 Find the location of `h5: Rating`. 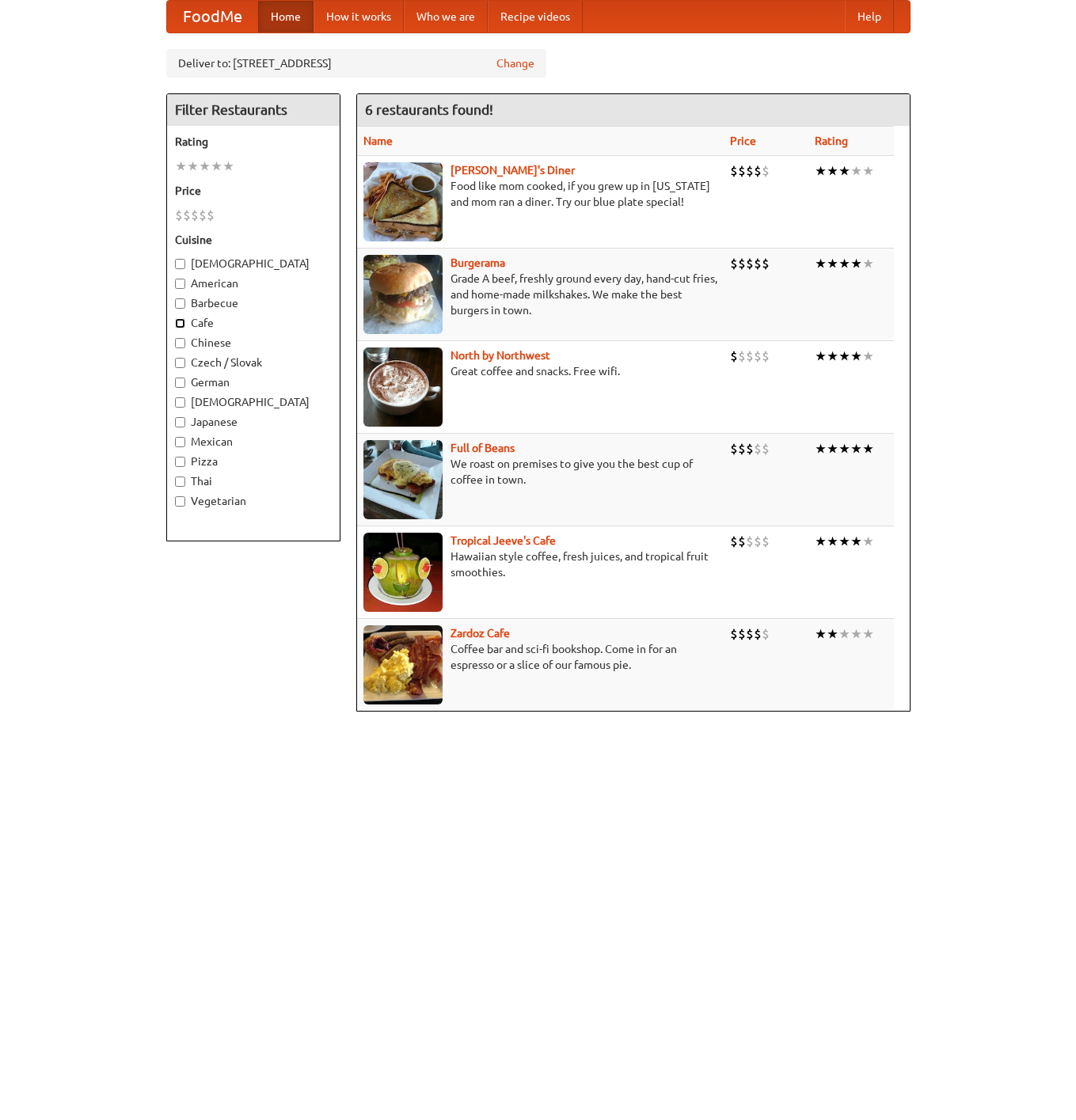

h5: Rating is located at coordinates (253, 142).